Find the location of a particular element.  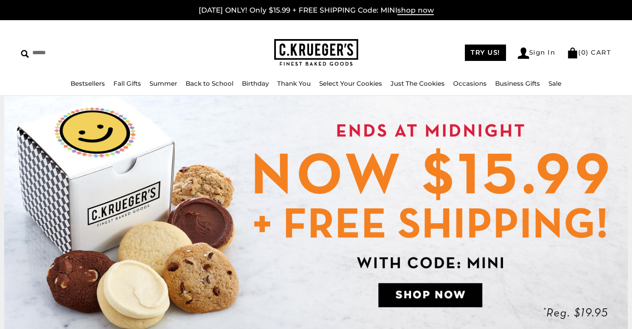

a: (0) CART is located at coordinates (589, 52).